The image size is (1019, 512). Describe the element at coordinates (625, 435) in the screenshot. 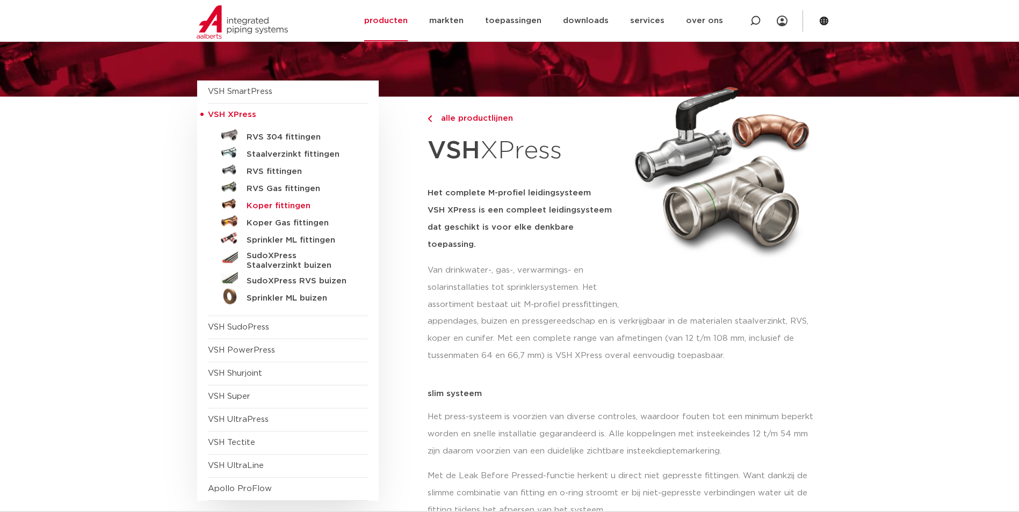

I see `p: Het press-systeem is voorzien van diverse controles, waardoor fouten tot een minimum beperkt word...` at that location.